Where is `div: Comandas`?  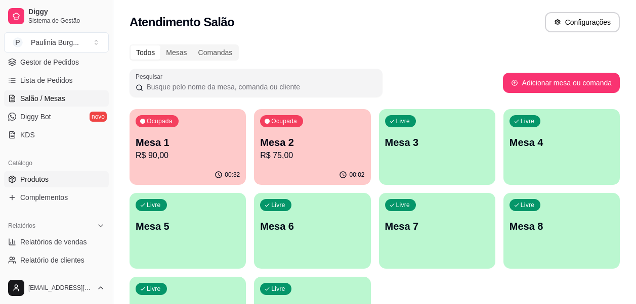 div: Comandas is located at coordinates (215, 53).